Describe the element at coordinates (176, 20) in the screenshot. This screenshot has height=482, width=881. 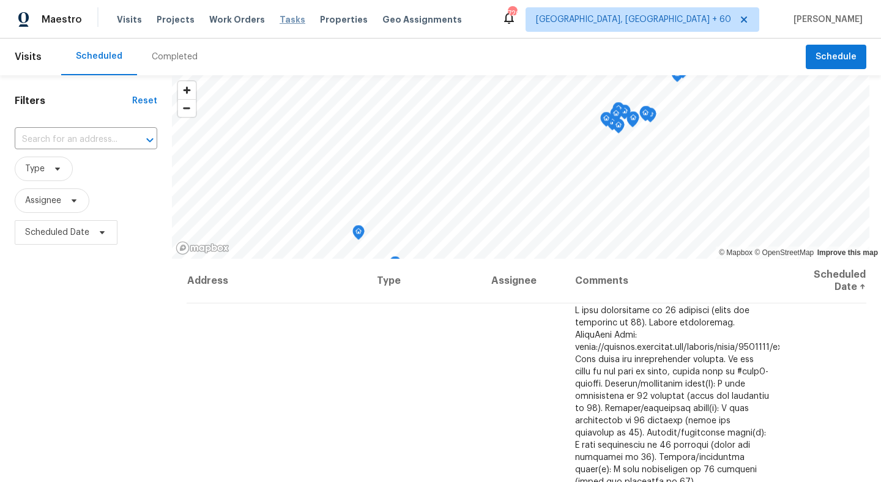
I see `span: Projects` at that location.